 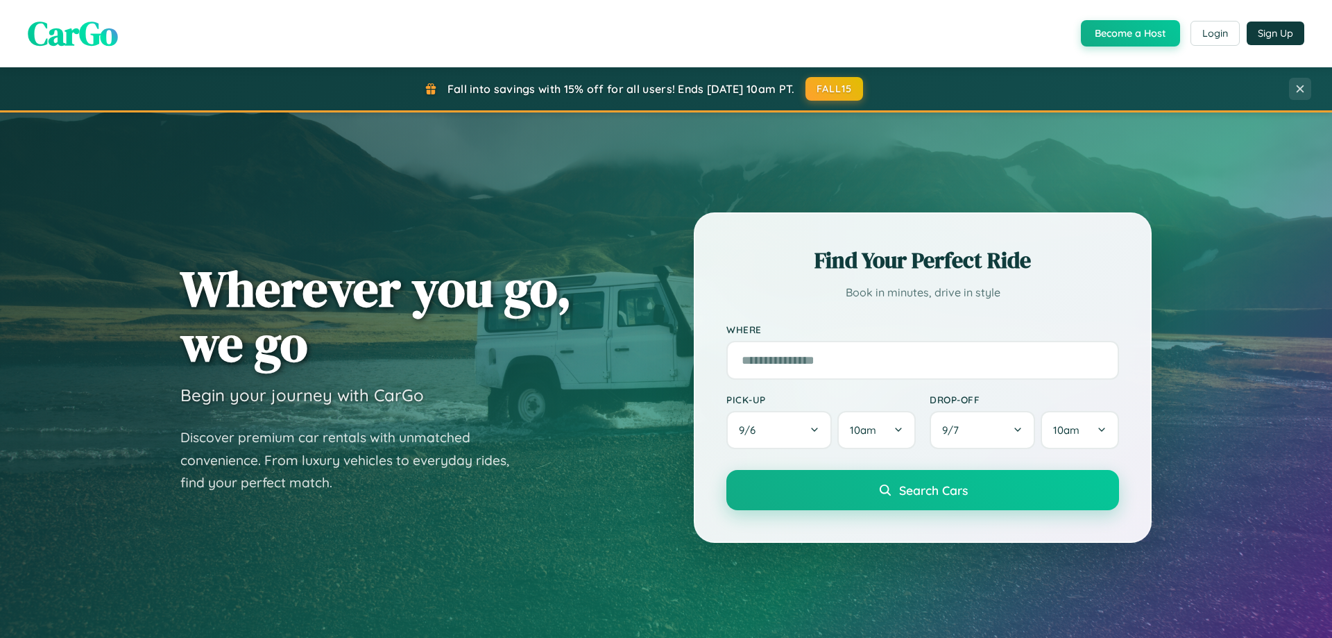 What do you see at coordinates (354, 460) in the screenshot?
I see `p: Discover premium car rentals with unmatched convenience. From luxury vehicles to everyday rides, ...` at bounding box center [354, 460].